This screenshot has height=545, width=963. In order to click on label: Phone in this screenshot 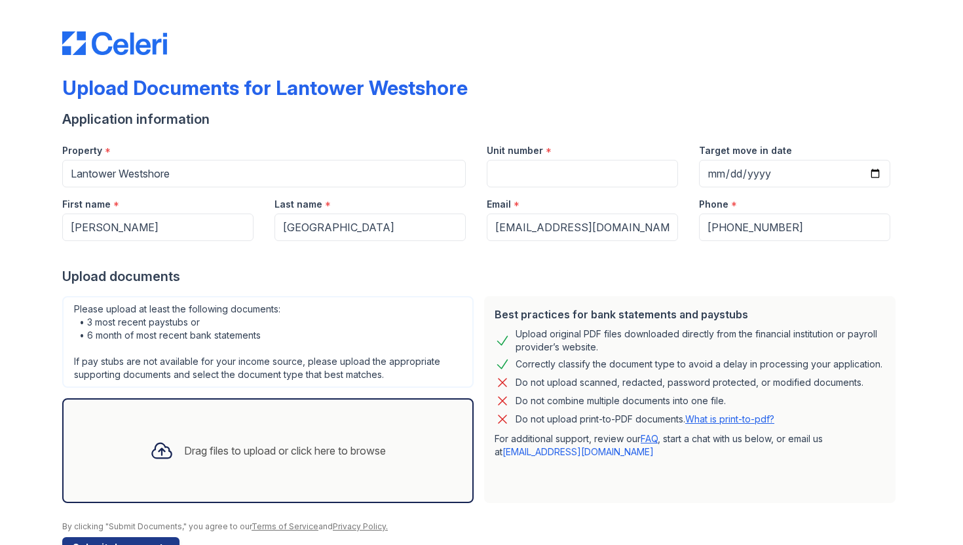, I will do `click(714, 204)`.